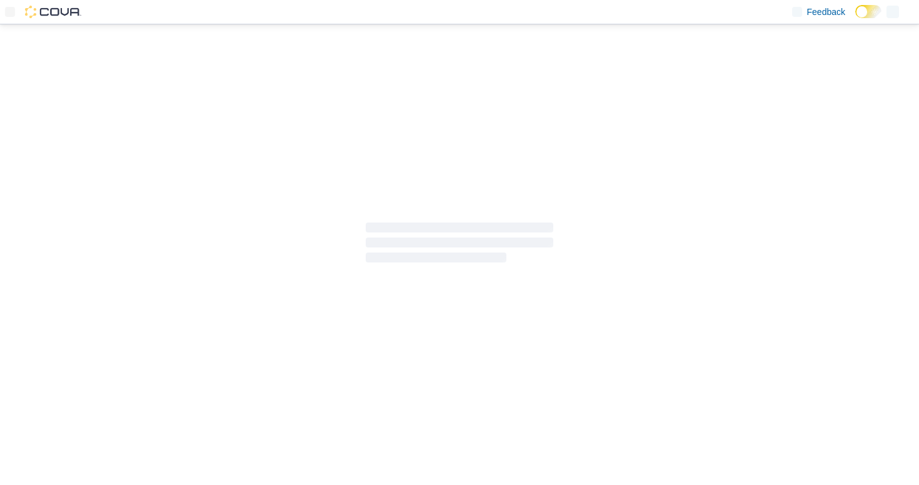  Describe the element at coordinates (460, 245) in the screenshot. I see `span: Loading` at that location.